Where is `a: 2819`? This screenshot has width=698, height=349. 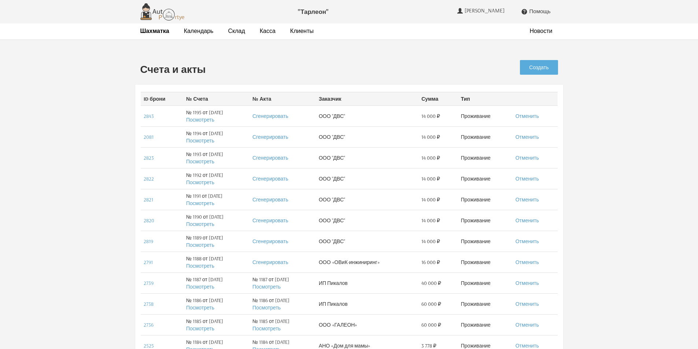
a: 2819 is located at coordinates (148, 242).